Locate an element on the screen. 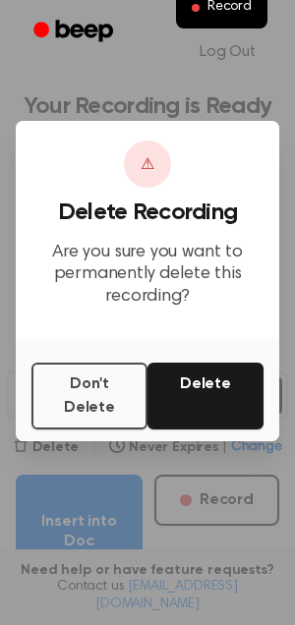 The width and height of the screenshot is (295, 625). button: Delete is located at coordinates (205, 396).